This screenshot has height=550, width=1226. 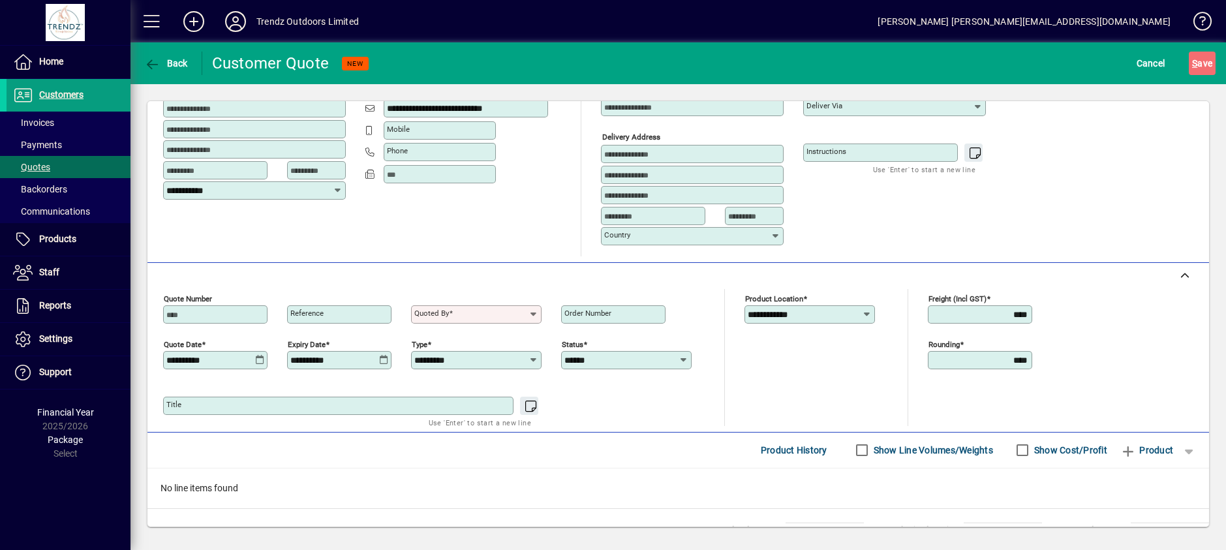 I want to click on span: Cancel, so click(x=1151, y=63).